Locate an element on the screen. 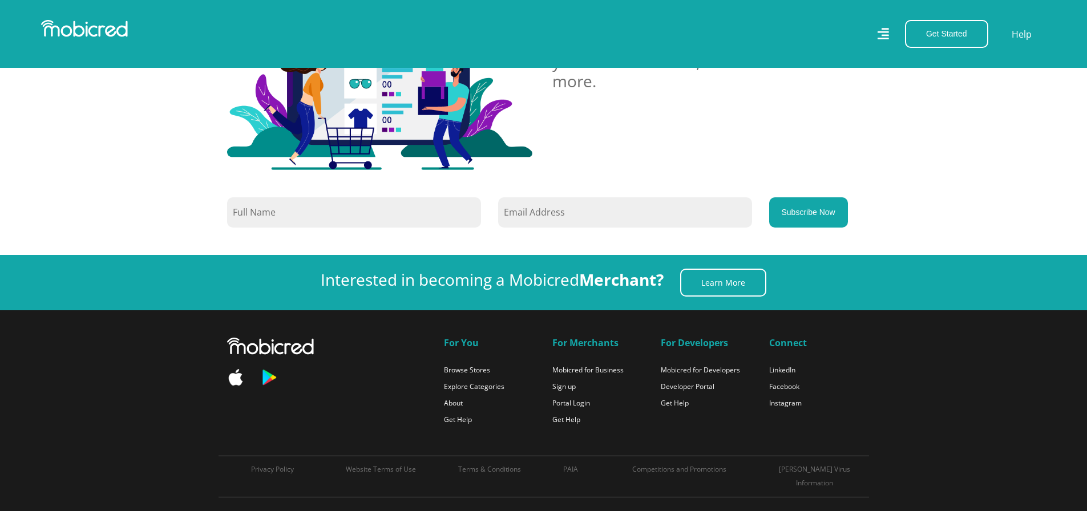  a: Mobicred for Business is located at coordinates (588, 370).